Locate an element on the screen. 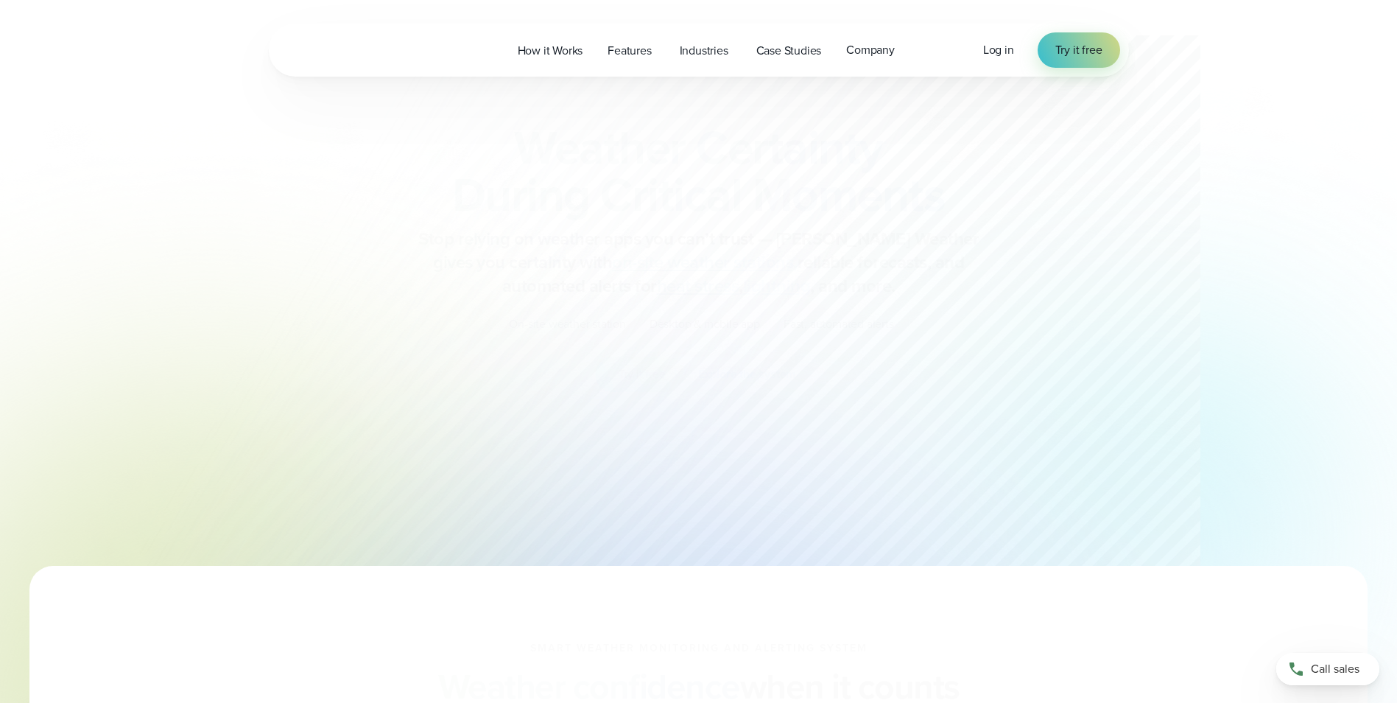  a: Try it free is located at coordinates (1079, 50).